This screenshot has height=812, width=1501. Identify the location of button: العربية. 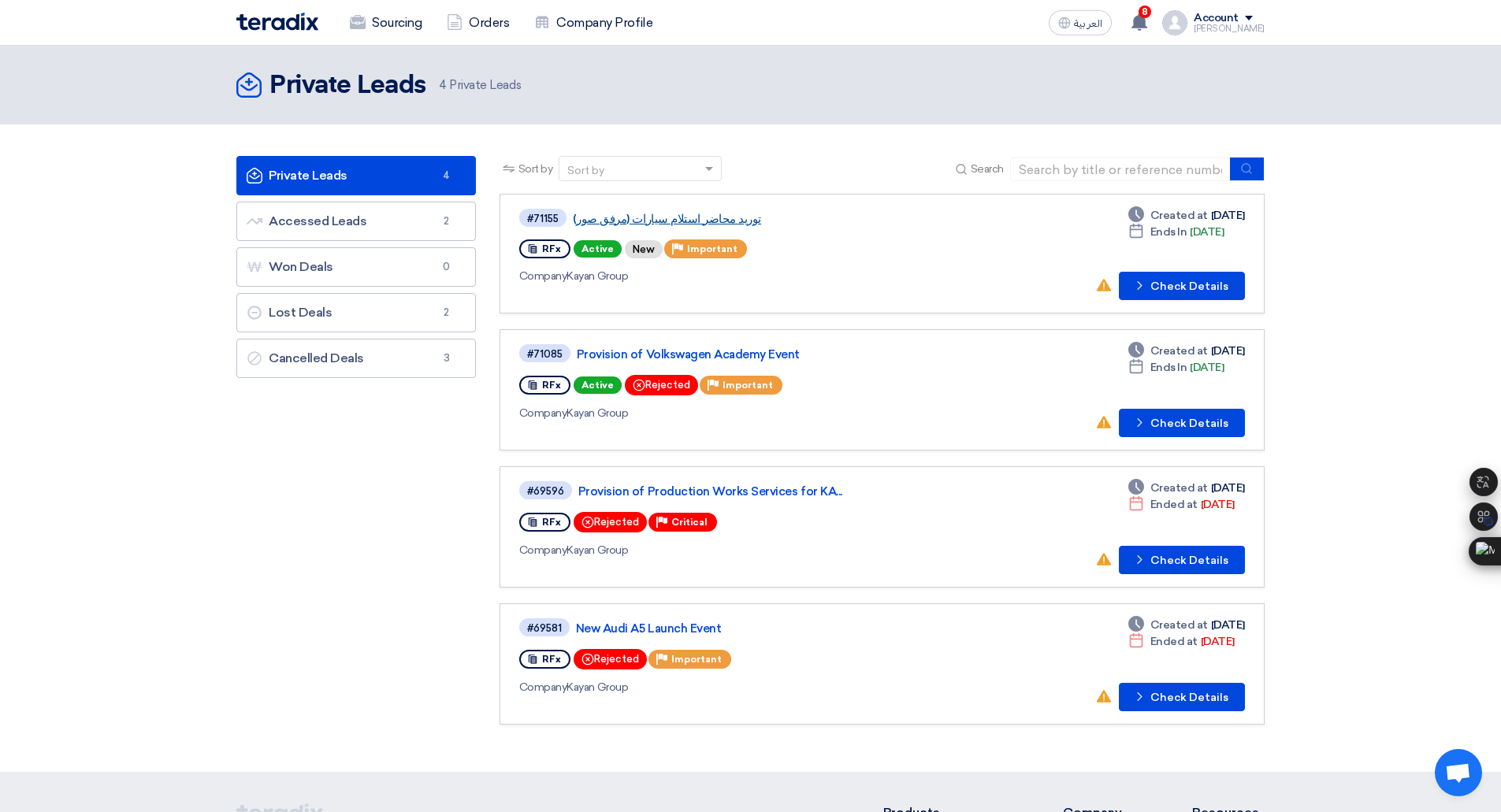
(1080, 23).